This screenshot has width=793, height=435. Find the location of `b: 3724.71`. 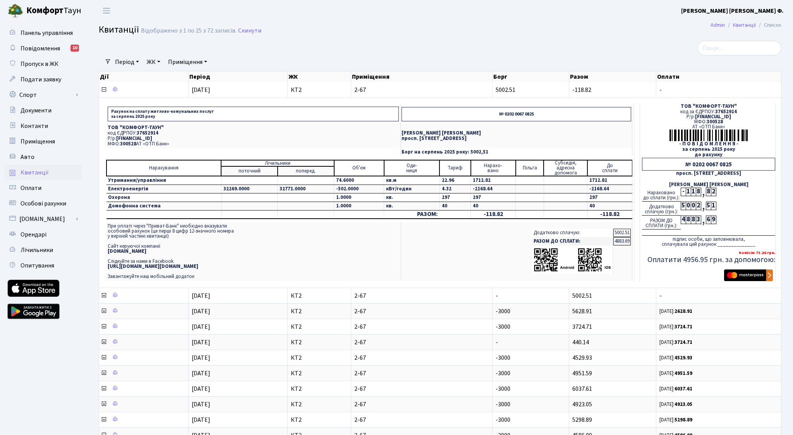

b: 3724.71 is located at coordinates (684, 327).